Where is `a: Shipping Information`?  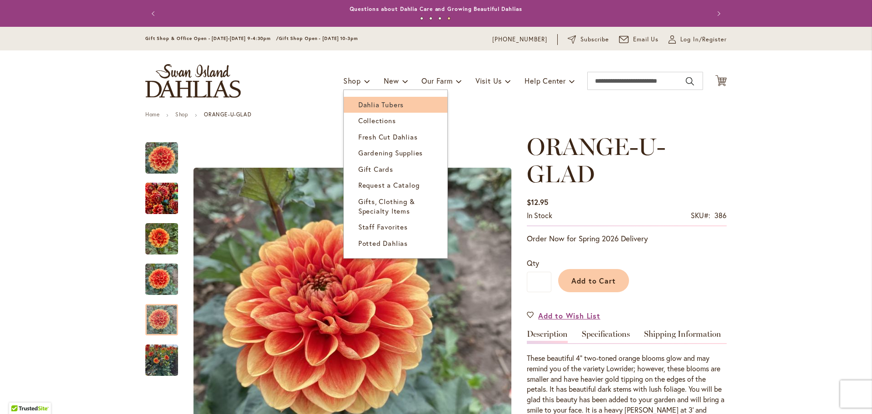 a: Shipping Information is located at coordinates (683, 336).